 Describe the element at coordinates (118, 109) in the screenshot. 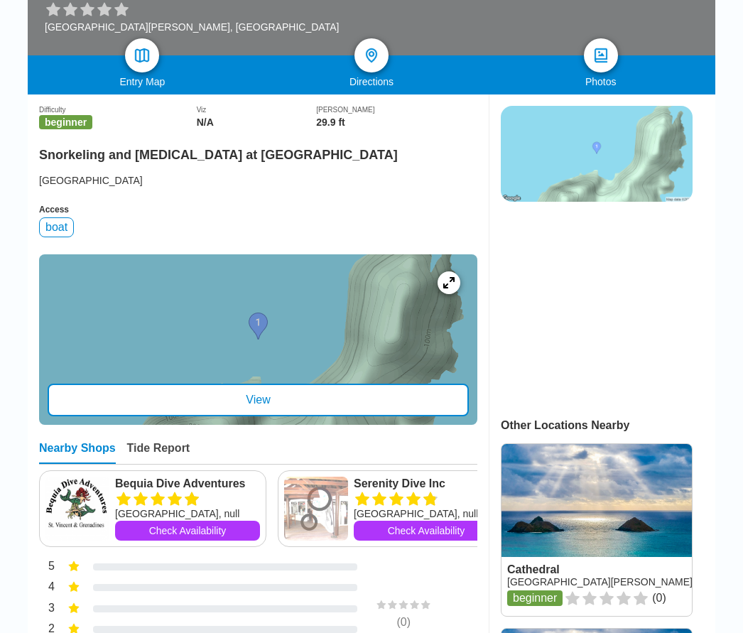

I see `div: Difficulty` at that location.